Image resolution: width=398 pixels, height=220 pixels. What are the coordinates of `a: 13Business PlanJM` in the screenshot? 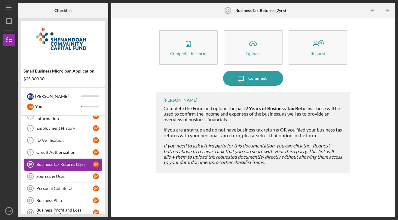 It's located at (63, 200).